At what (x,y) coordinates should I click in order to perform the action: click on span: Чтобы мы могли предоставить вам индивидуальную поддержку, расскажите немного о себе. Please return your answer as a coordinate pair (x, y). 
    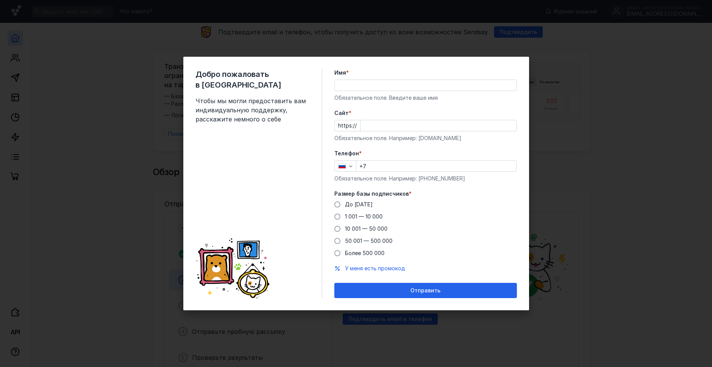
    Looking at the image, I should click on (252, 110).